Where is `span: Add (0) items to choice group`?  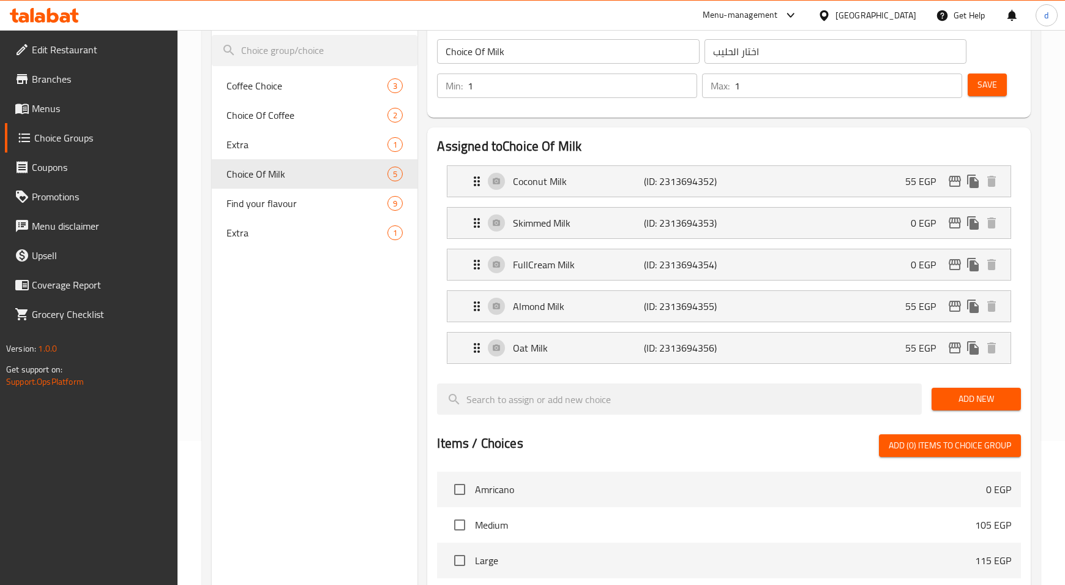 span: Add (0) items to choice group is located at coordinates (950, 445).